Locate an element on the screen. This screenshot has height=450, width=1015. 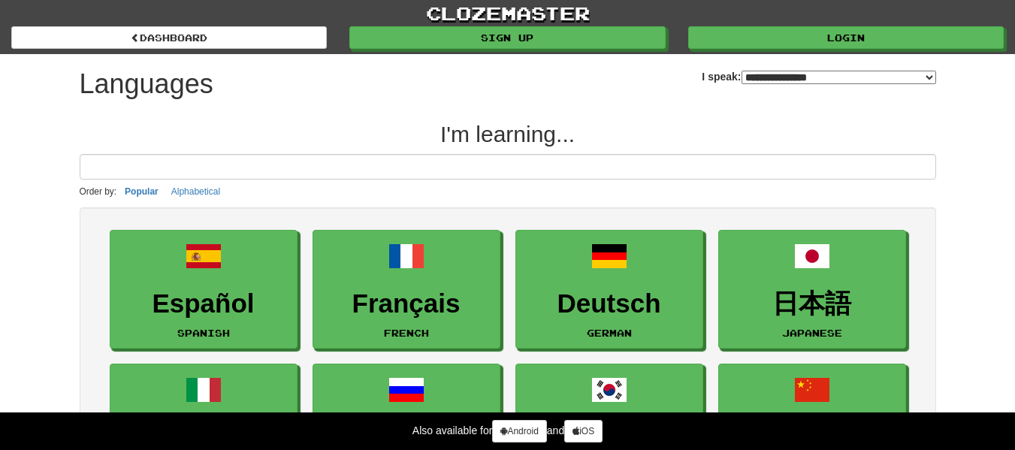
button: Popular is located at coordinates (141, 192).